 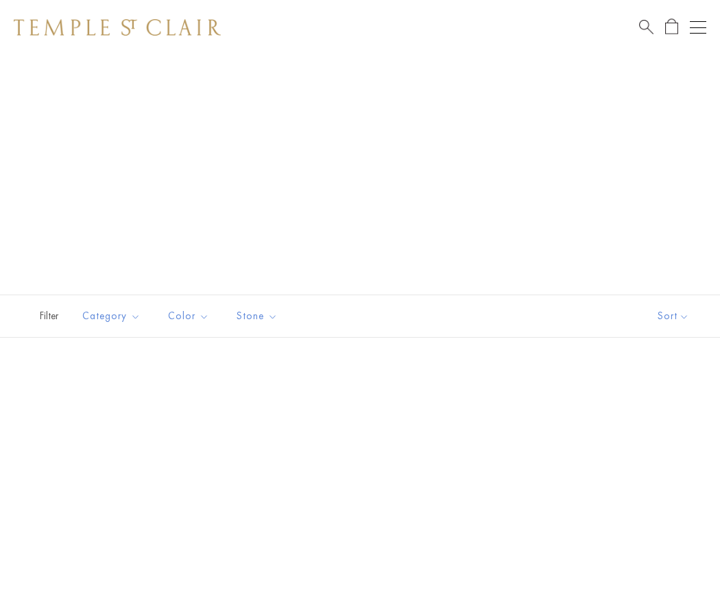 I want to click on button: Show sort by, so click(x=673, y=316).